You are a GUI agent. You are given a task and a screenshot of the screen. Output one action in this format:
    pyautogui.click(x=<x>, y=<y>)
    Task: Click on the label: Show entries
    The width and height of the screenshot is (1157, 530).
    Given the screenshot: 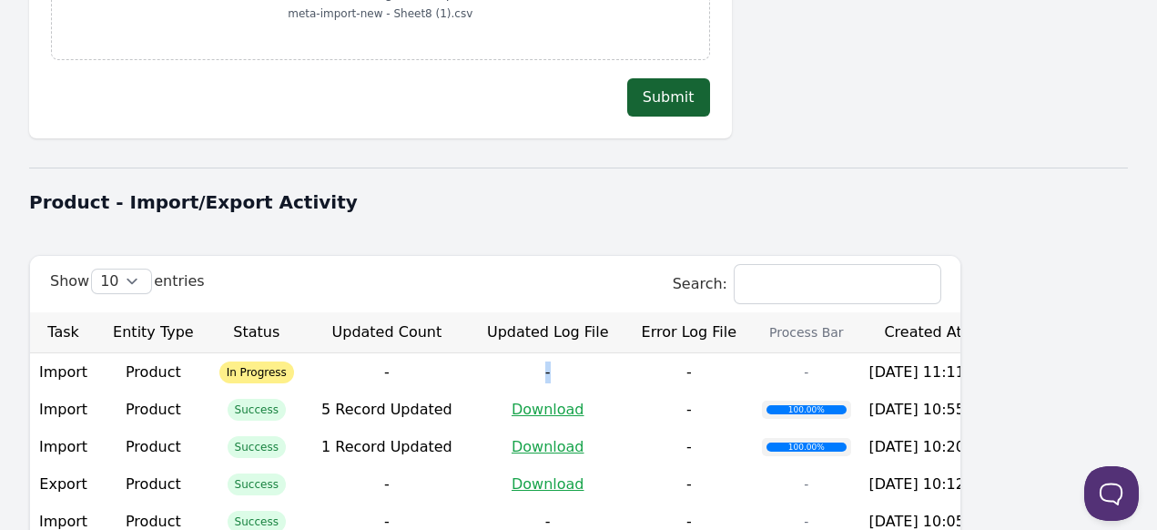 What is the action you would take?
    pyautogui.click(x=127, y=280)
    